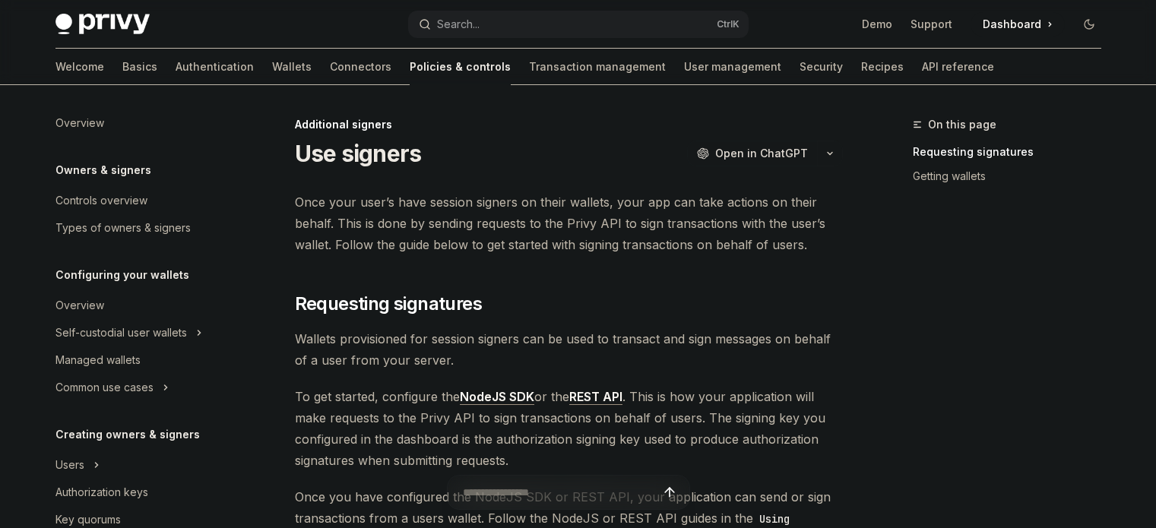  I want to click on a: REST API, so click(596, 397).